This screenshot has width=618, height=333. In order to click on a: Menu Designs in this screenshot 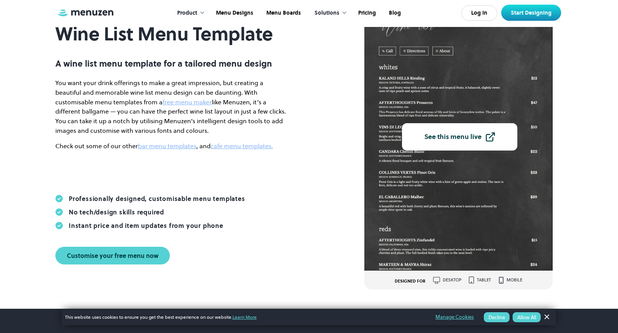, I will do `click(234, 13)`.